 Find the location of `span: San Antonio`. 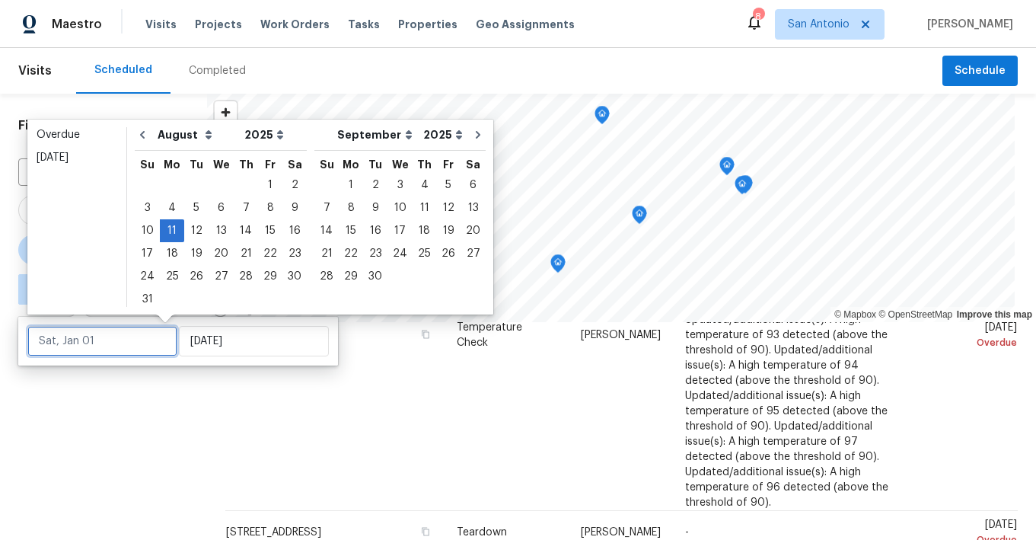

span: San Antonio is located at coordinates (818, 24).